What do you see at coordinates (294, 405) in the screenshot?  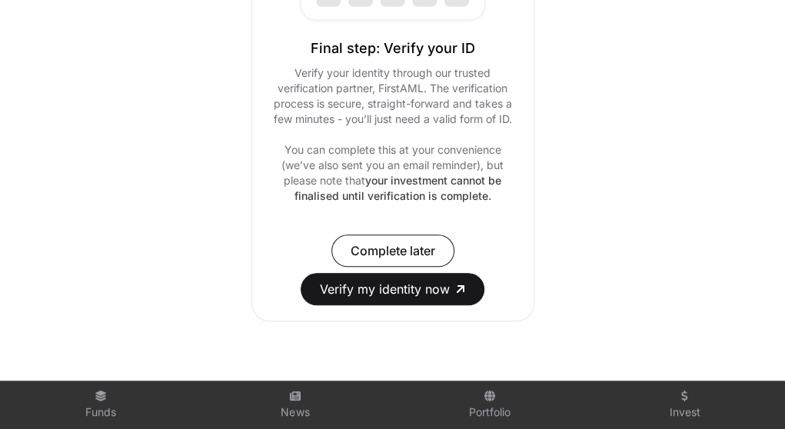 I see `a: News` at bounding box center [294, 405].